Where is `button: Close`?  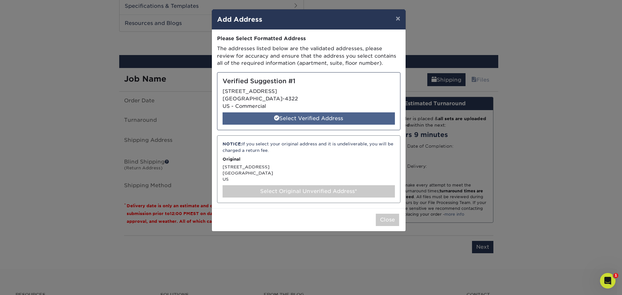 button: Close is located at coordinates (387, 220).